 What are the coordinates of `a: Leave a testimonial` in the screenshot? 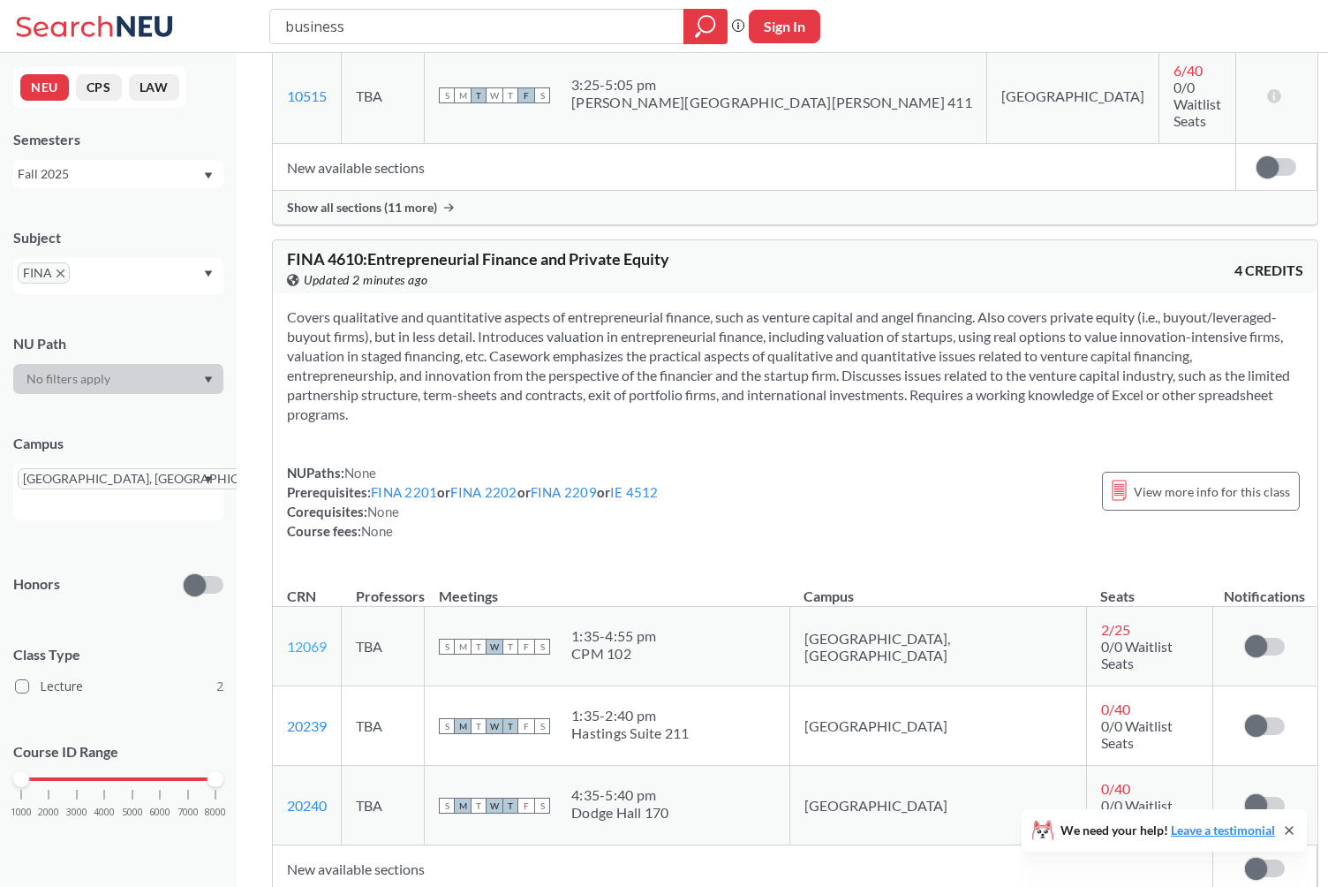 It's located at (1223, 829).